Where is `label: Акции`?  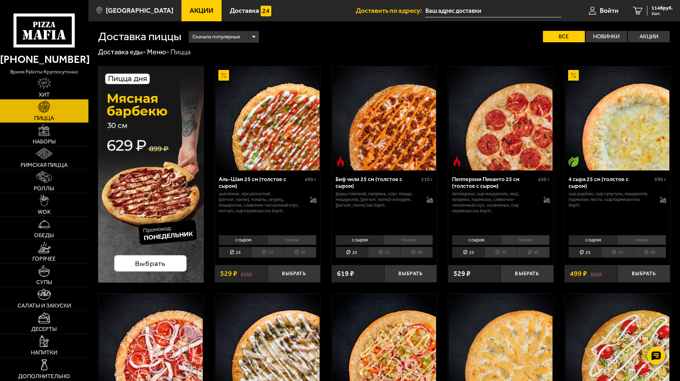 label: Акции is located at coordinates (649, 37).